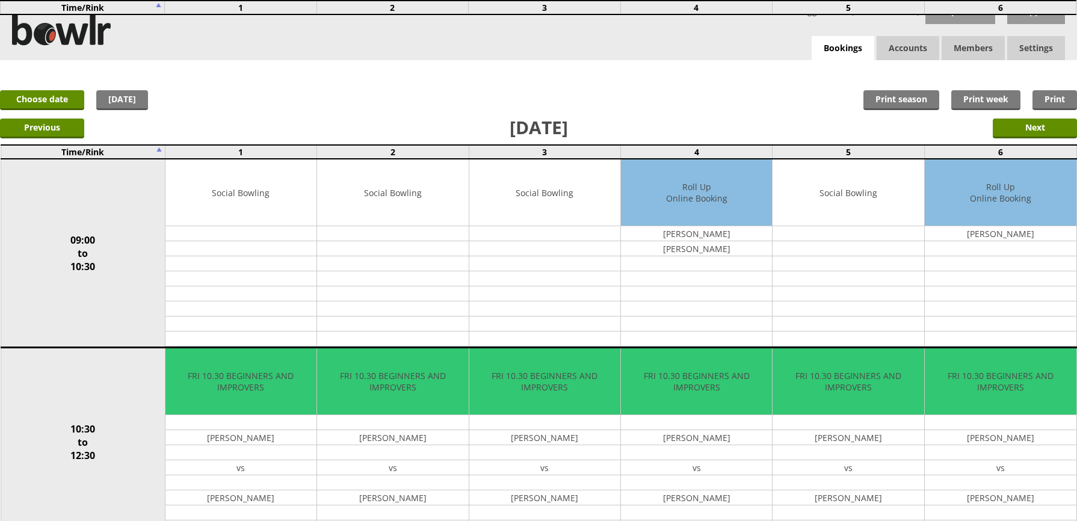 This screenshot has height=521, width=1077. I want to click on a: Print, so click(1055, 100).